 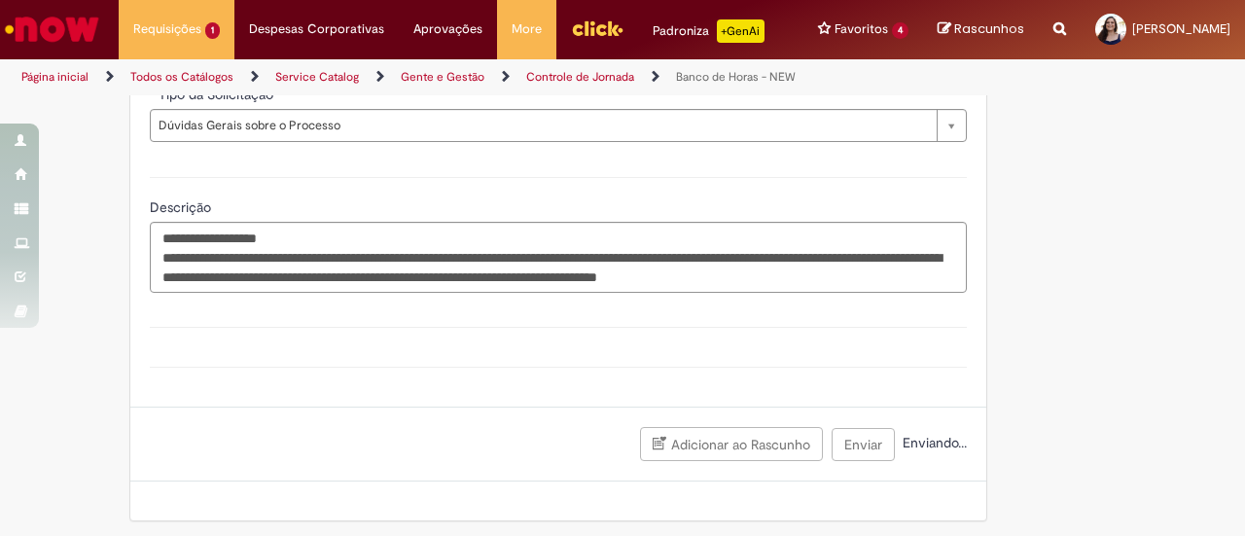 What do you see at coordinates (182, 207) in the screenshot?
I see `span: Descrição` at bounding box center [182, 207].